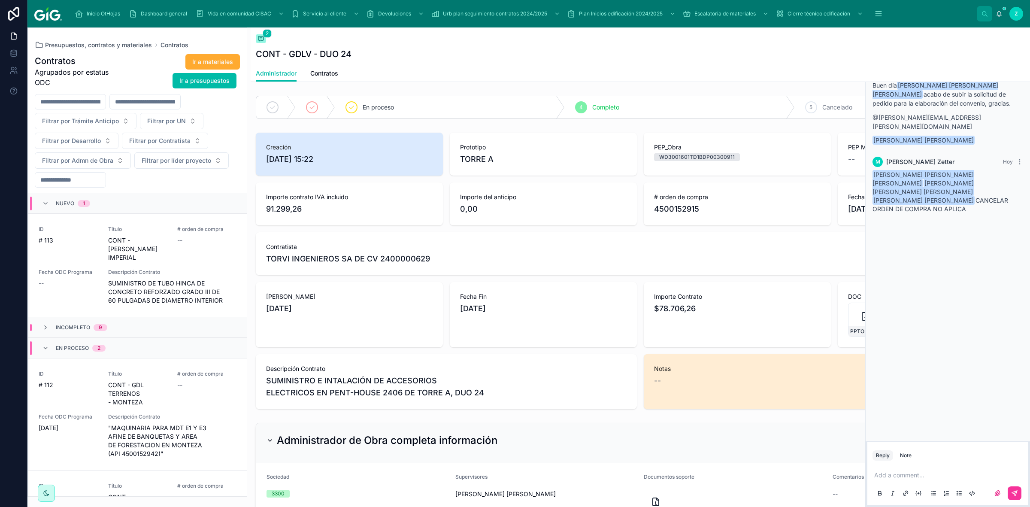 The image size is (1030, 507). What do you see at coordinates (241, 14) in the screenshot?
I see `a: Vida en comunidad CISAC` at bounding box center [241, 14].